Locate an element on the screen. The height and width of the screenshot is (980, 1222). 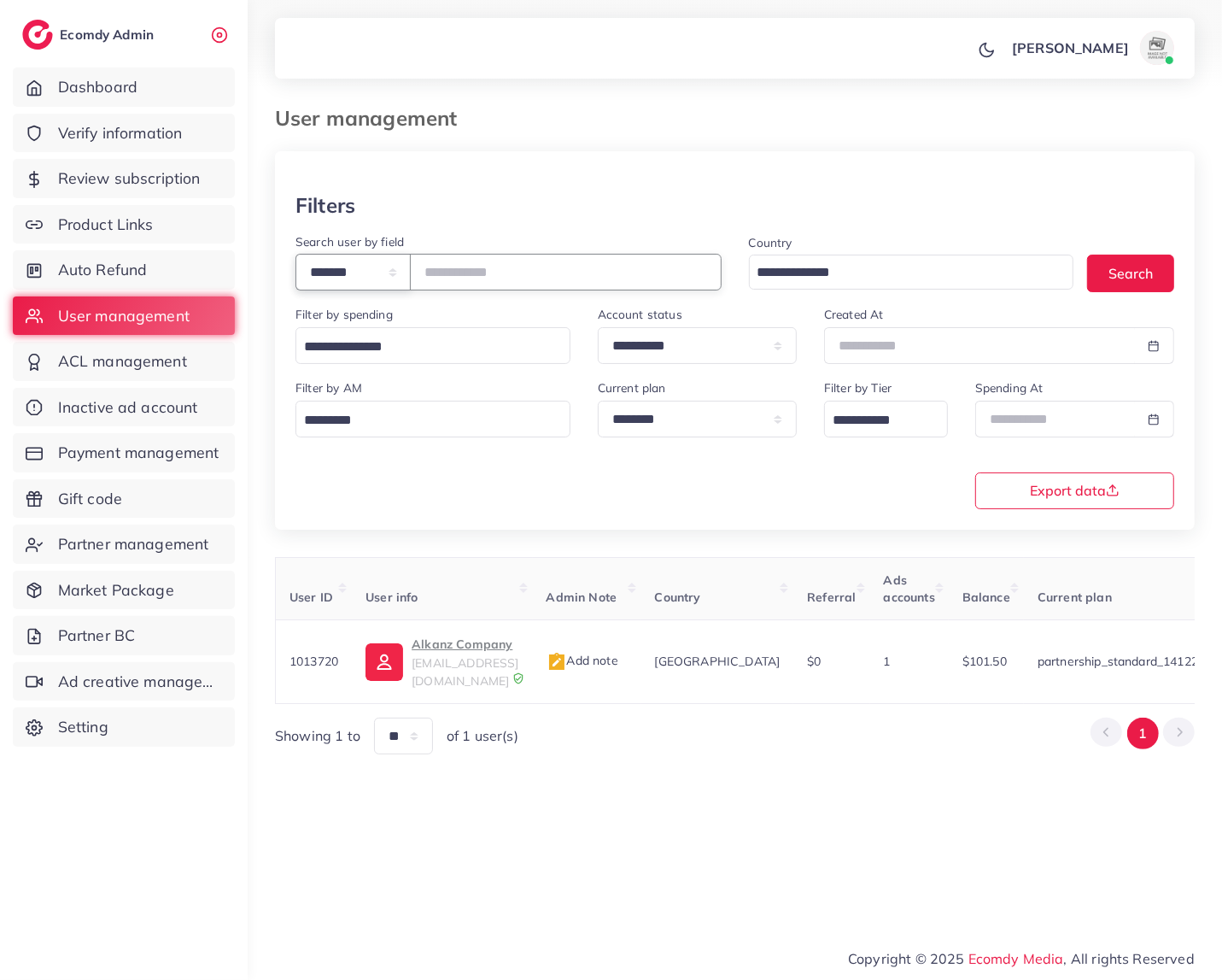
a: Ecomdy Media is located at coordinates (1017, 958).